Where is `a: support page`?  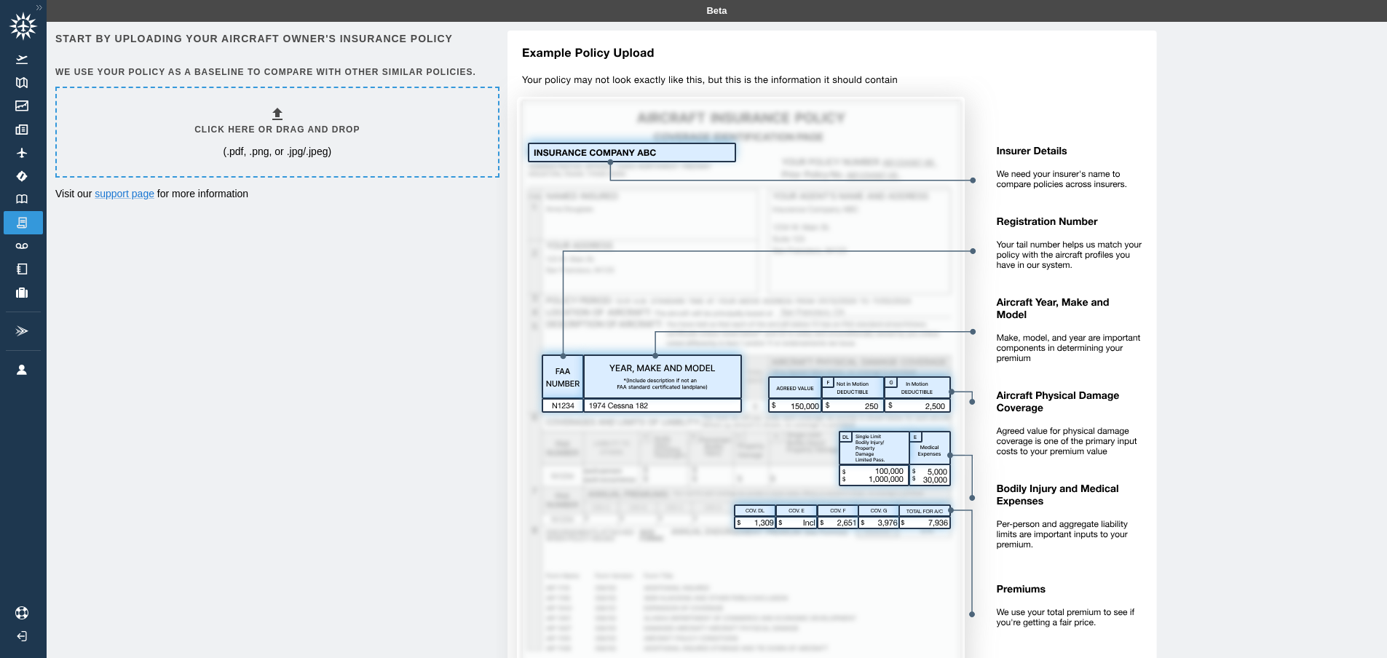
a: support page is located at coordinates (124, 194).